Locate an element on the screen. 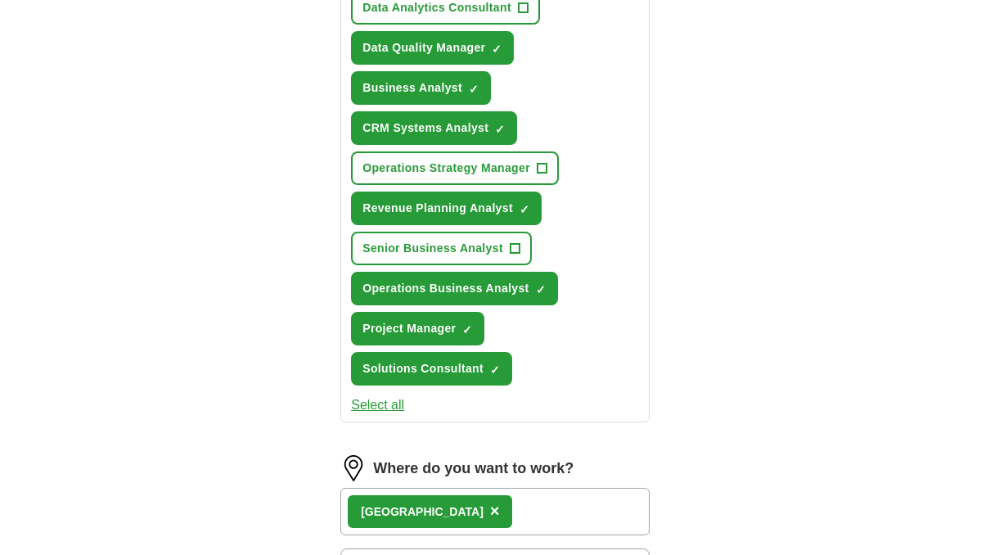 The height and width of the screenshot is (555, 990). button: Revenue Planning Analyst✓ is located at coordinates (446, 208).